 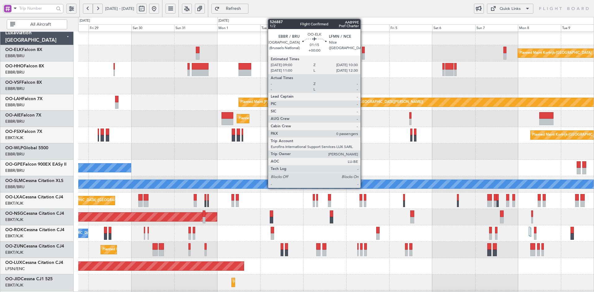 I want to click on a: OO-ROKCessna Citation CJ4, so click(x=35, y=230).